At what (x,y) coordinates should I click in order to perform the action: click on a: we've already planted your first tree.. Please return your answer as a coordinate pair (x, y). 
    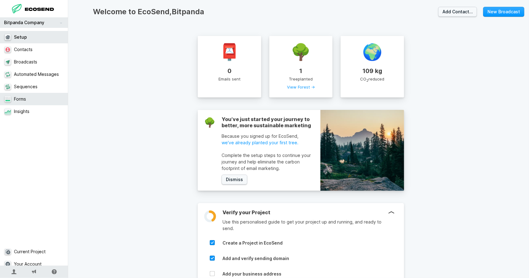
    Looking at the image, I should click on (268, 142).